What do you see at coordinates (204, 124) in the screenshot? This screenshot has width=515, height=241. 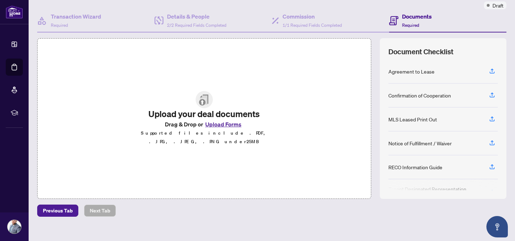 I see `span: Drag & Drop or` at bounding box center [204, 124].